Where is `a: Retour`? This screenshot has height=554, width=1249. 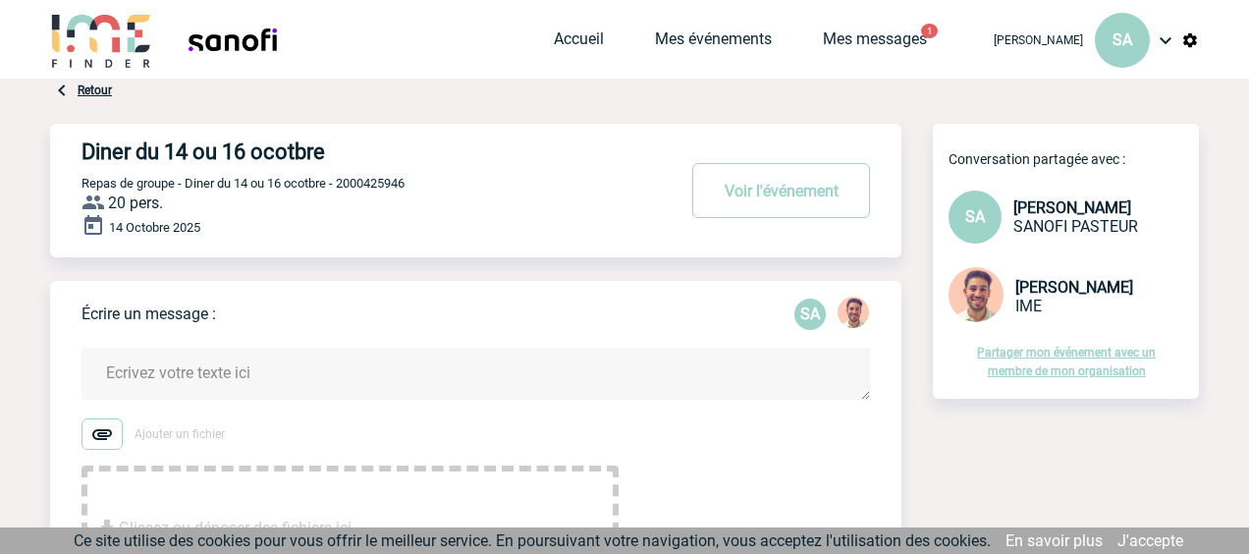
a: Retour is located at coordinates (94, 90).